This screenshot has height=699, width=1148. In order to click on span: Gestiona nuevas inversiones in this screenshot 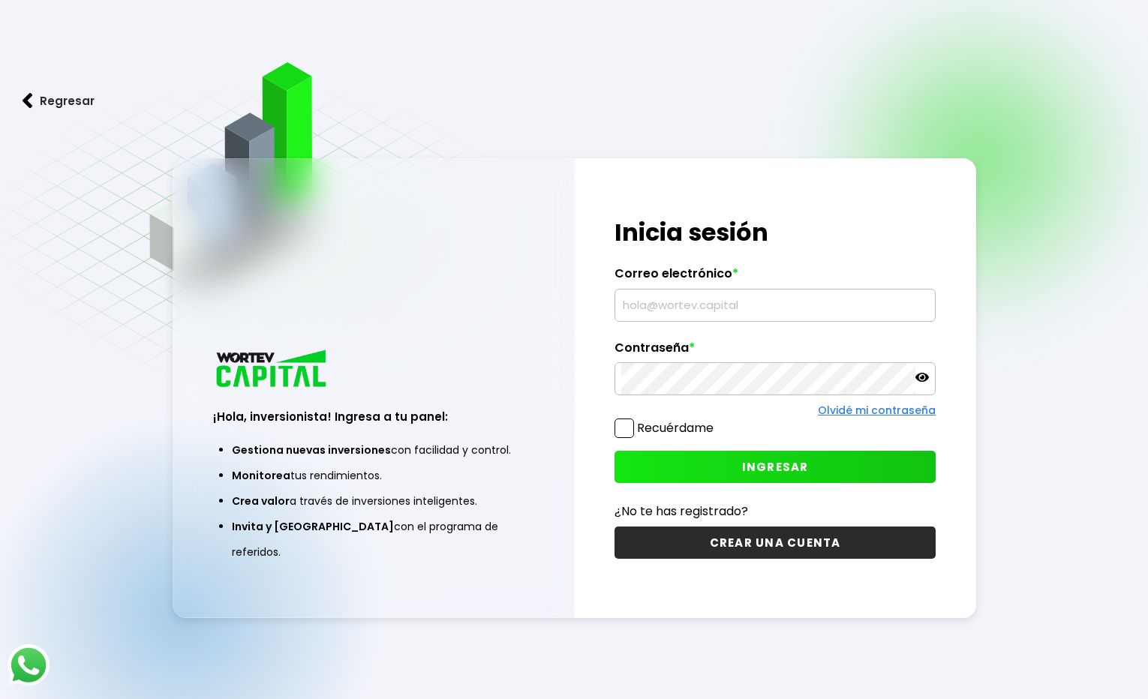, I will do `click(311, 450)`.